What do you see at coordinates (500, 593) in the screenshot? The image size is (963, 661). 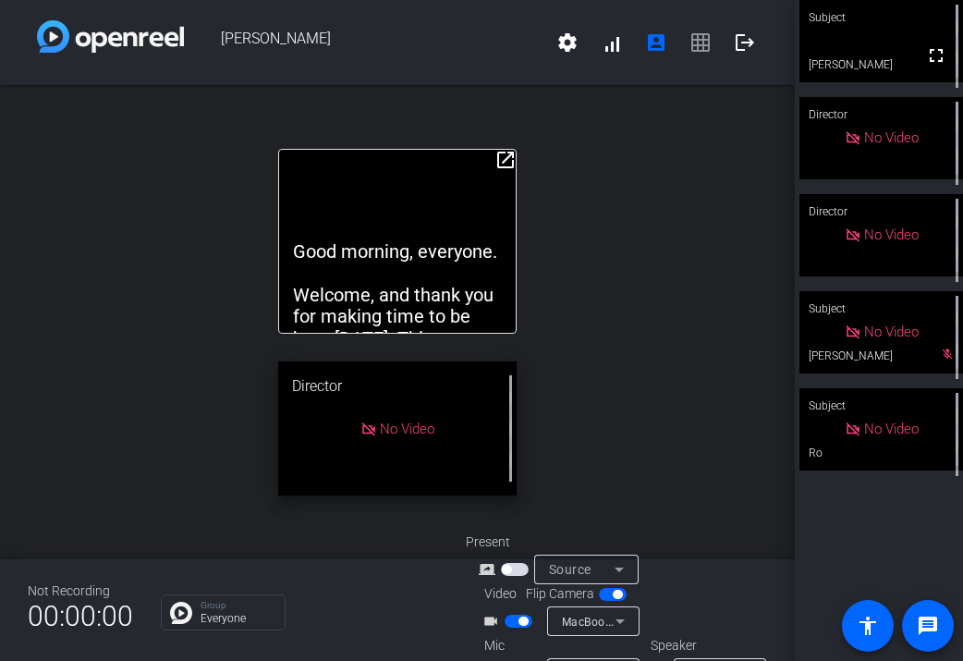 I see `span: Video` at bounding box center [500, 593].